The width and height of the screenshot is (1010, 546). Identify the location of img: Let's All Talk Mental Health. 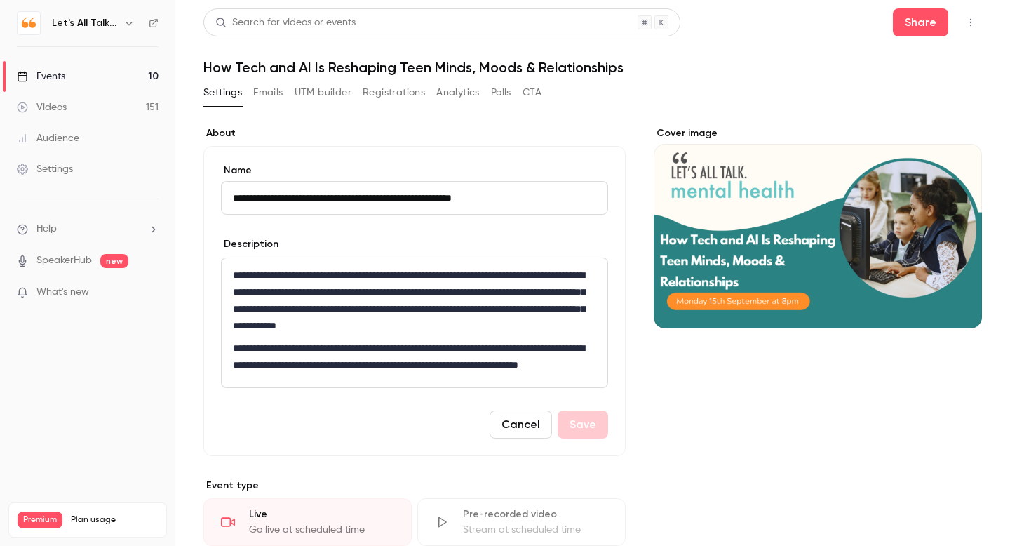
(29, 23).